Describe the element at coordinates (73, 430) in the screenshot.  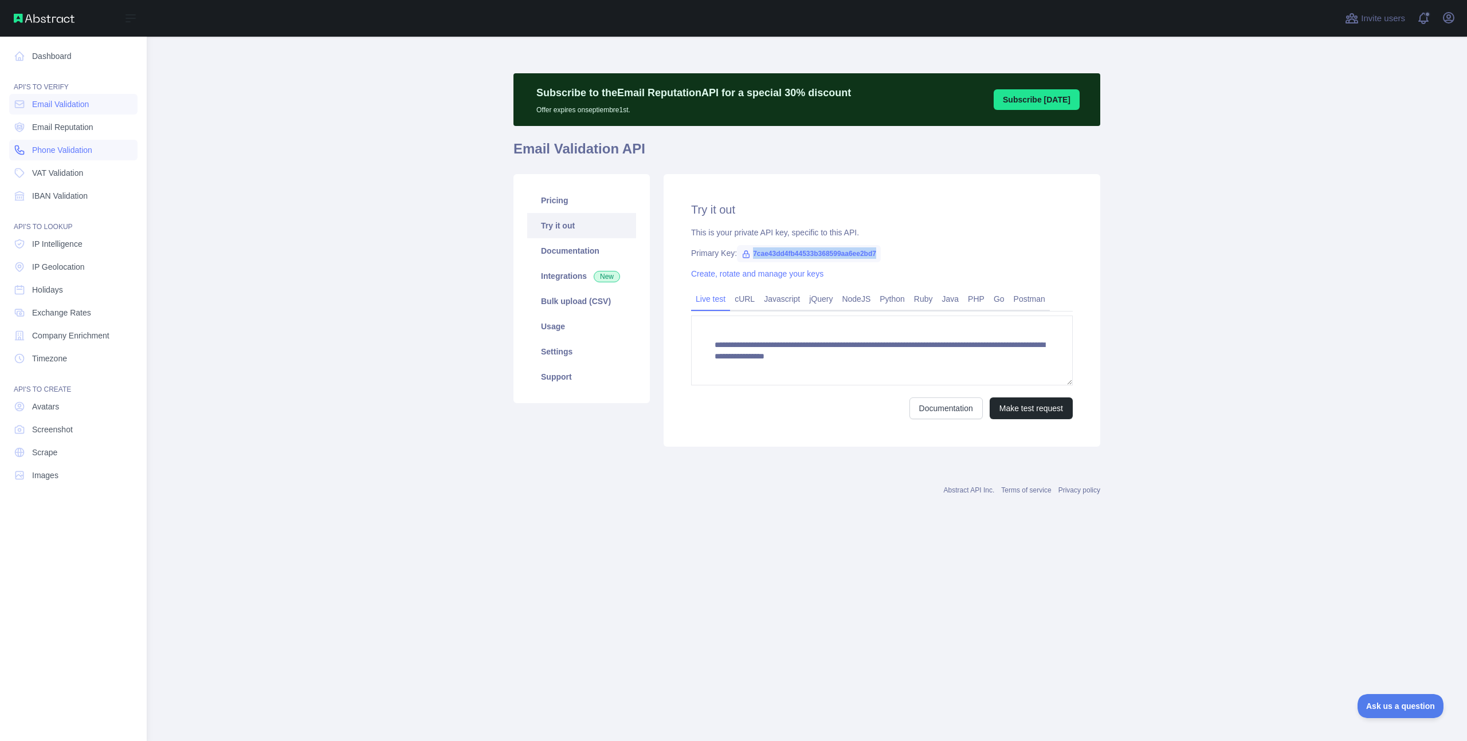
I see `a: Screenshot` at that location.